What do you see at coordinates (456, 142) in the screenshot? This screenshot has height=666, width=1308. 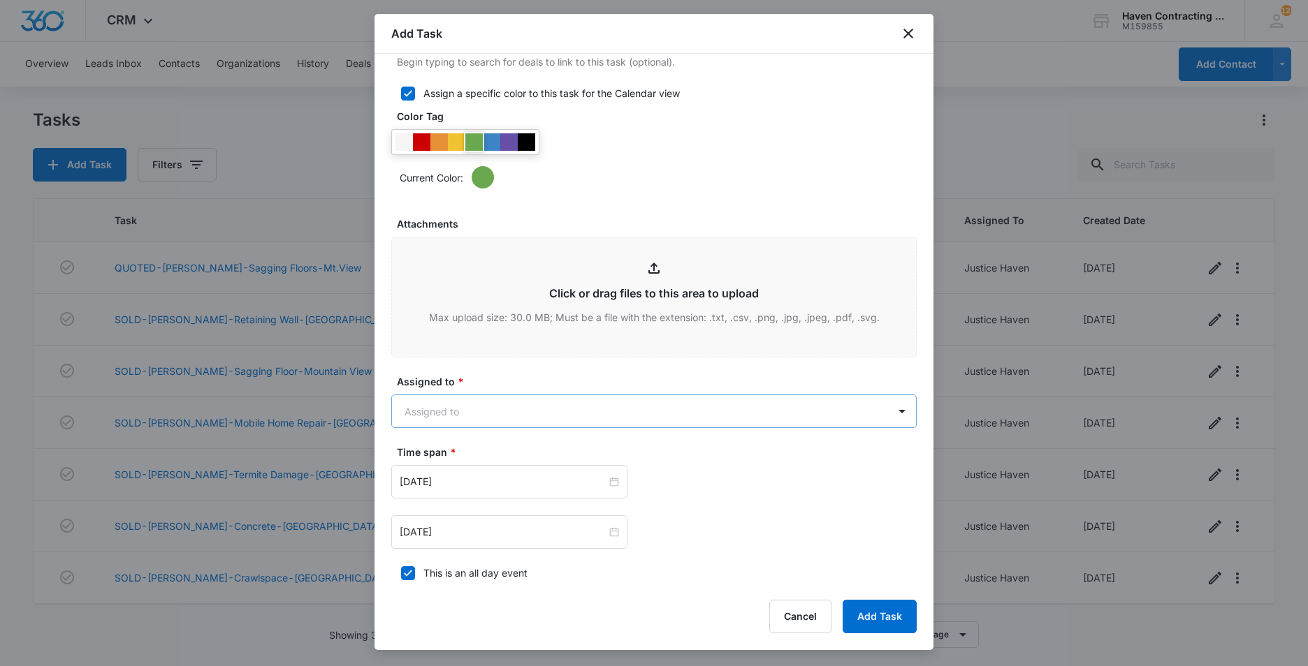 I see `div: #f1c232` at bounding box center [456, 142].